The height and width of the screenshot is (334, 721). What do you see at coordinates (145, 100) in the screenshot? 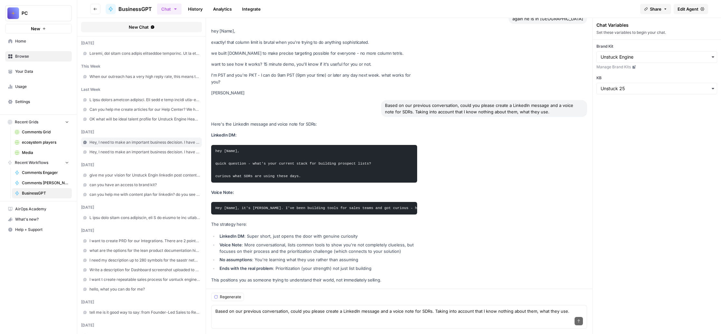
I see `span: L ipsu dolors ametcon adipisci. Eli sedd e temp incidi utla-etdolor m aliquae. A mini, ven qui no...` at bounding box center [145, 100].